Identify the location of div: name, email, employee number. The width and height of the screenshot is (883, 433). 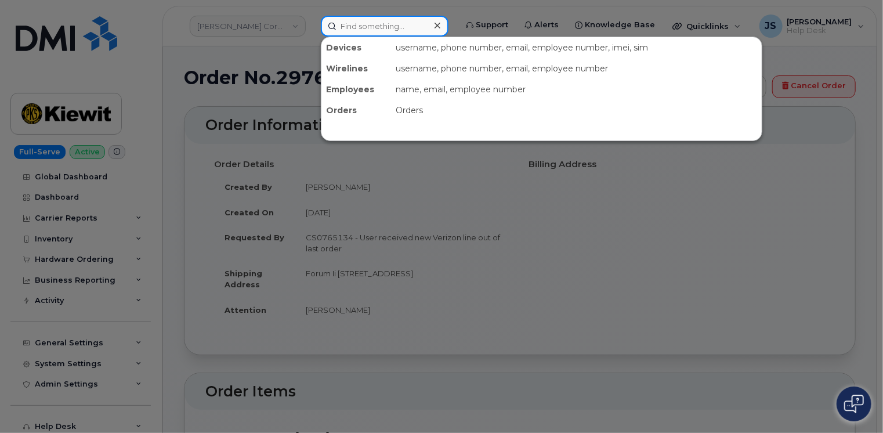
(576, 89).